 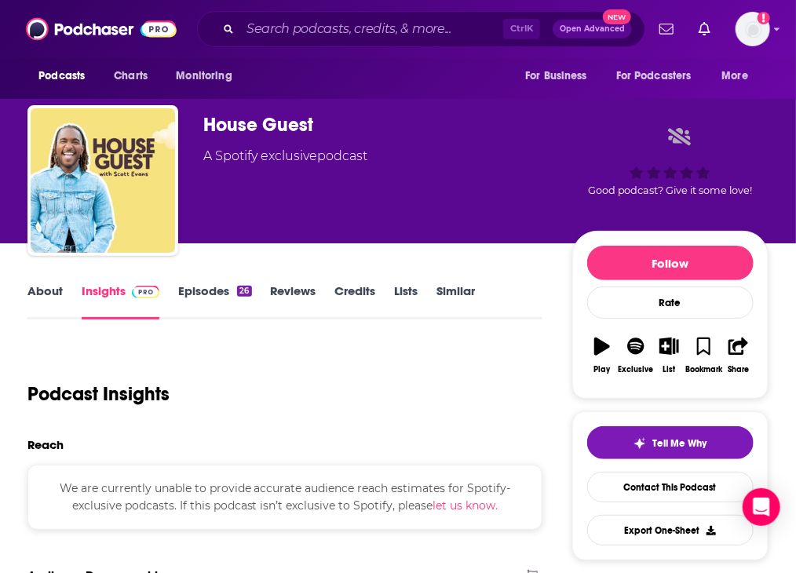 What do you see at coordinates (670, 370) in the screenshot?
I see `div: List` at bounding box center [670, 370].